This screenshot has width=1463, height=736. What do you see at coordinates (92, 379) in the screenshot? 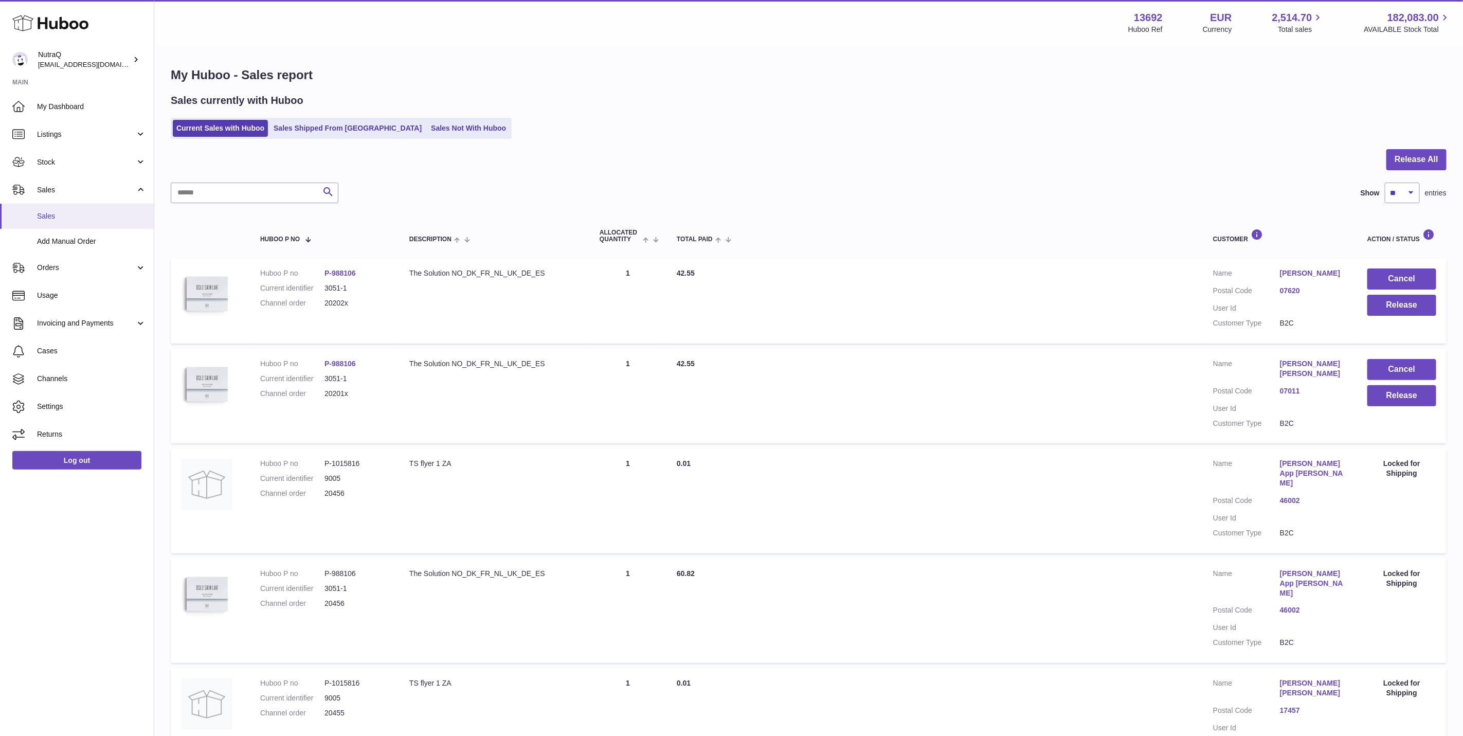
I see `span: Channels` at bounding box center [92, 379].